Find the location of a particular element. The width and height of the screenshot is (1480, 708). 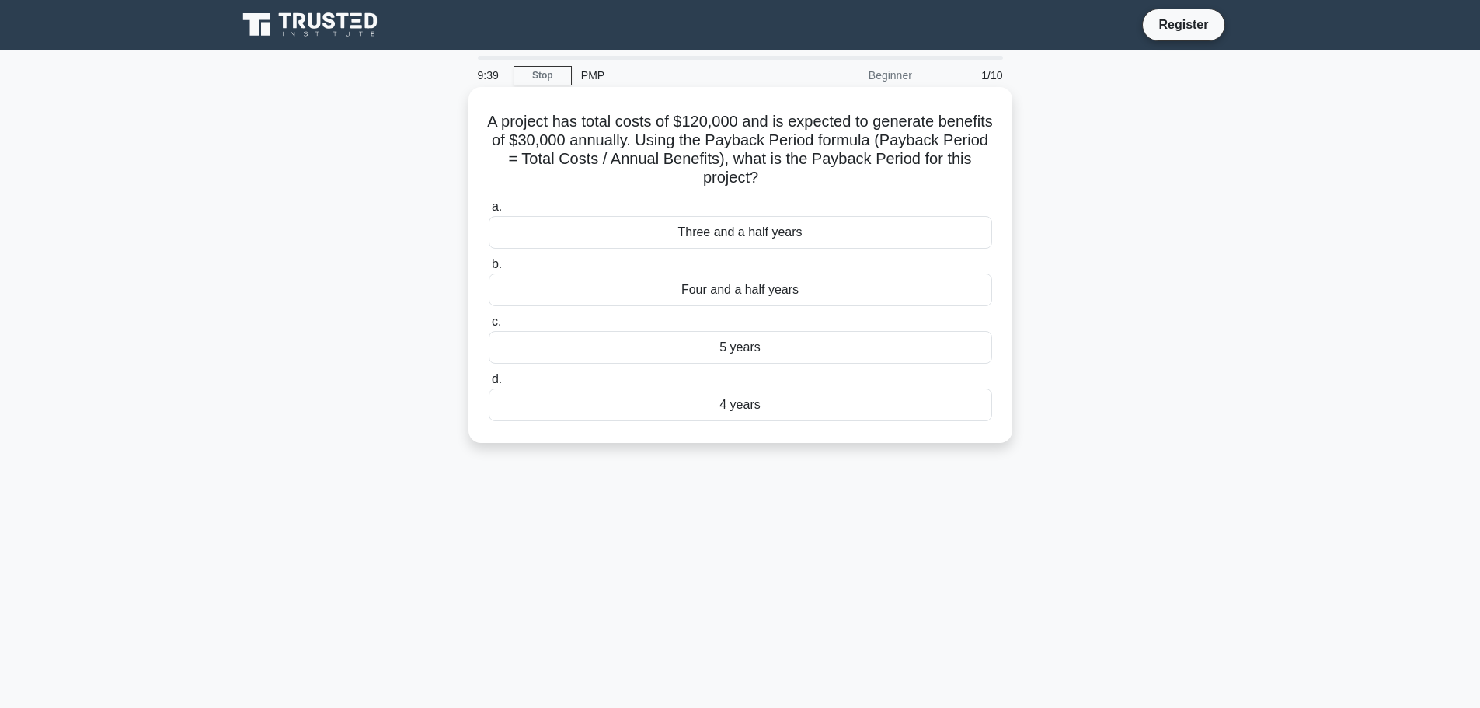

div: 5 years is located at coordinates (741, 347).